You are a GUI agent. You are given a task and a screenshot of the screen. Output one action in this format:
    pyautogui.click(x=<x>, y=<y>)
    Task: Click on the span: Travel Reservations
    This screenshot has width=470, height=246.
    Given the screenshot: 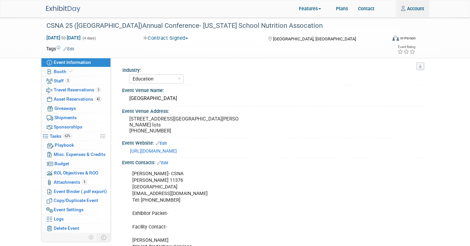 What is the action you would take?
    pyautogui.click(x=77, y=90)
    